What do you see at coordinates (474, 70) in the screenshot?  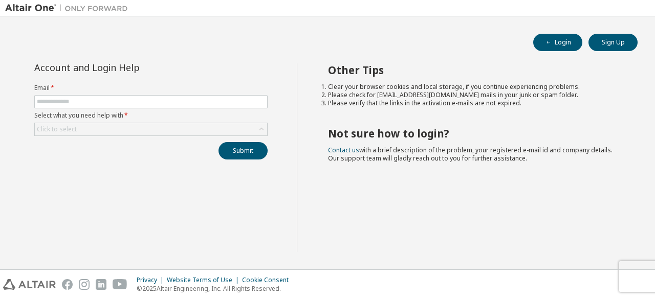 I see `h2: Other Tips` at bounding box center [474, 70].